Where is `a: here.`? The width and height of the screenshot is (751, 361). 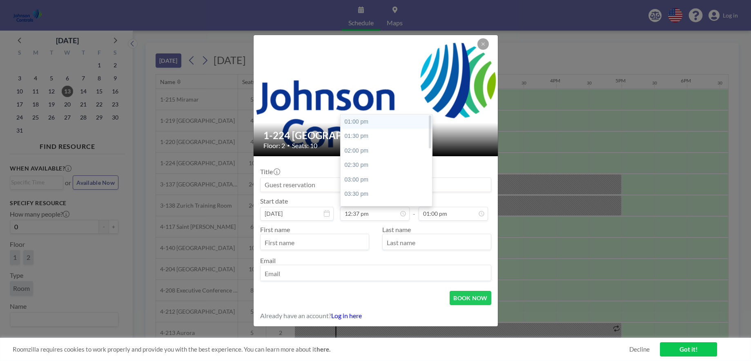 a: here. is located at coordinates (323, 349).